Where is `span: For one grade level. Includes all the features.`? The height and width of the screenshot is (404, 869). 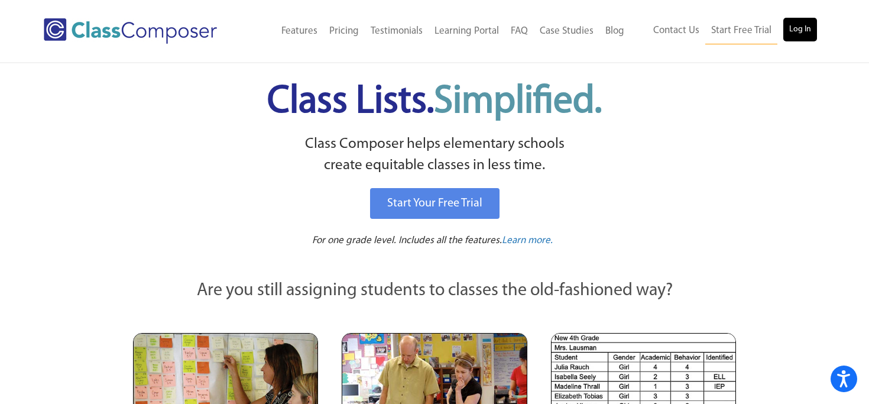
span: For one grade level. Includes all the features. is located at coordinates (407, 240).